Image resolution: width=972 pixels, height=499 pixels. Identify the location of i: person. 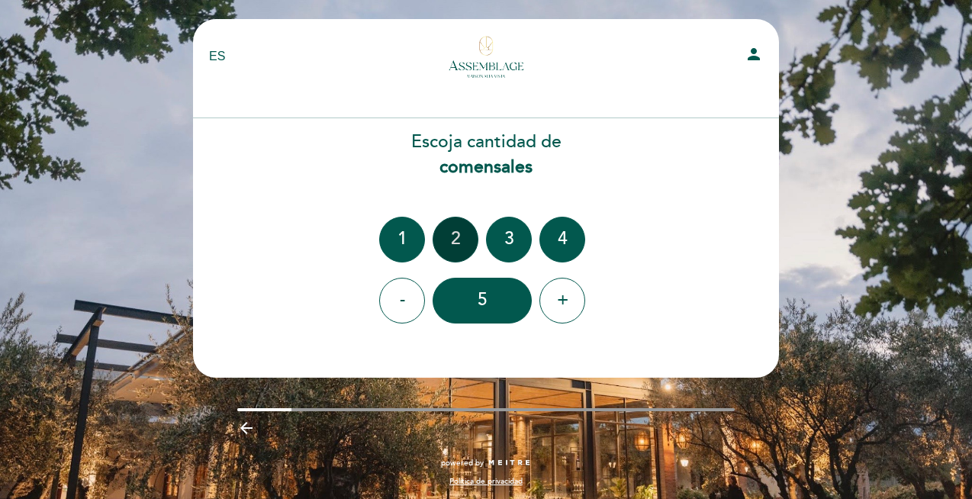
(754, 54).